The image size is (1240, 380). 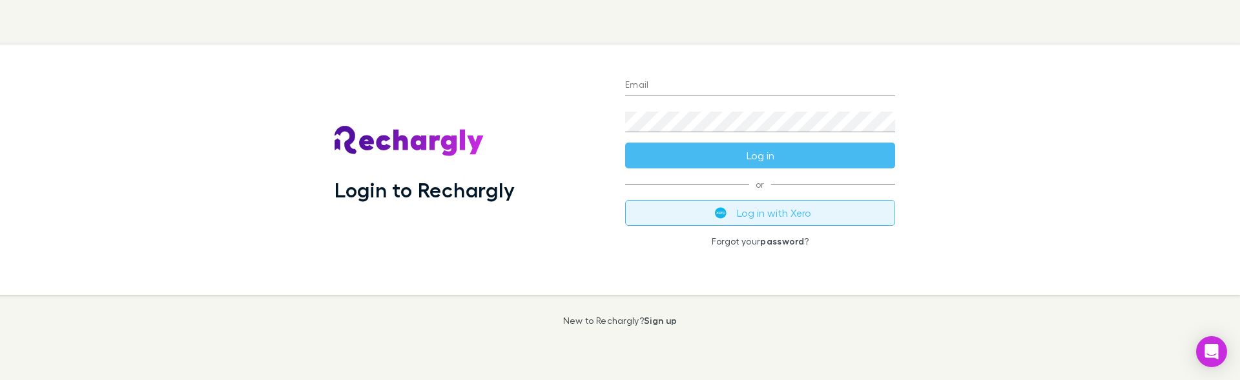 What do you see at coordinates (1211, 352) in the screenshot?
I see `div: Open Intercom Messenger` at bounding box center [1211, 352].